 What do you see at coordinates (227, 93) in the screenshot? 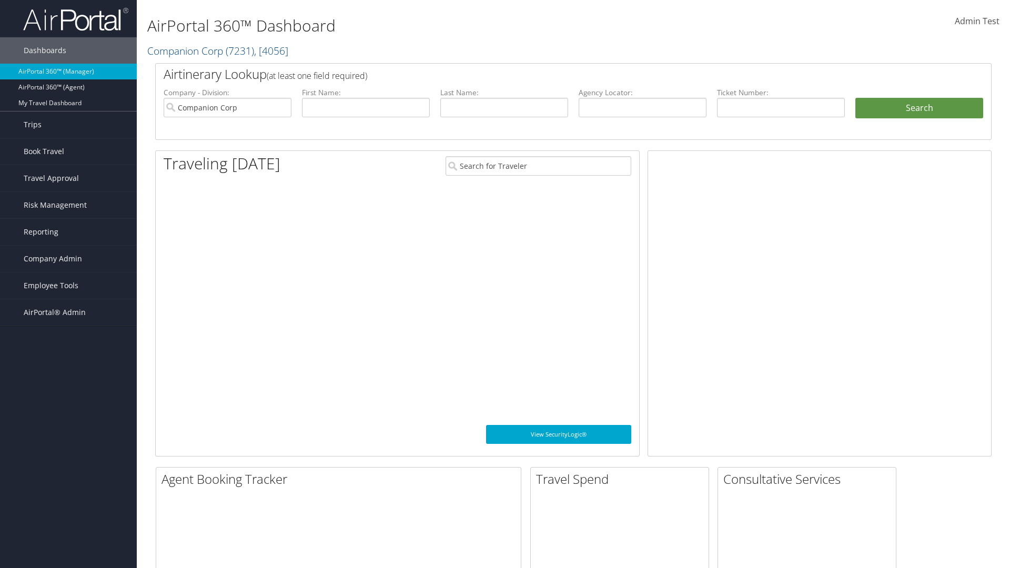
I see `label: Company - Division:` at bounding box center [227, 93].